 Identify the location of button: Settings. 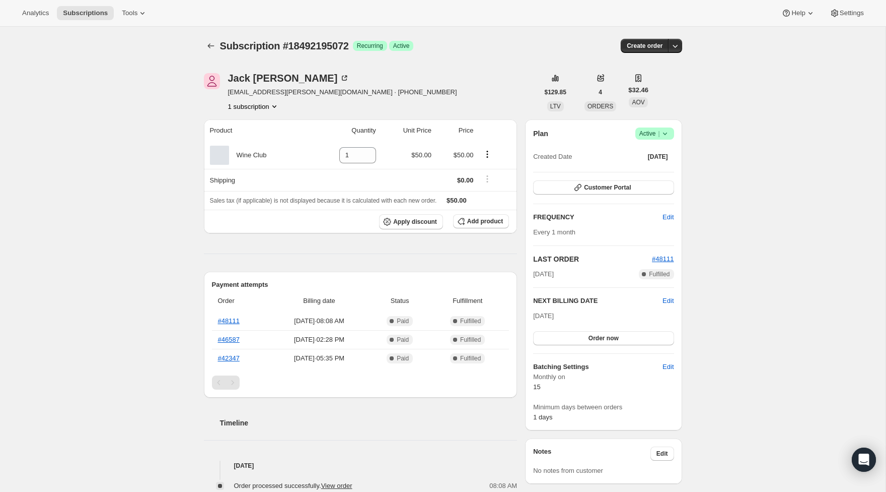
(847, 13).